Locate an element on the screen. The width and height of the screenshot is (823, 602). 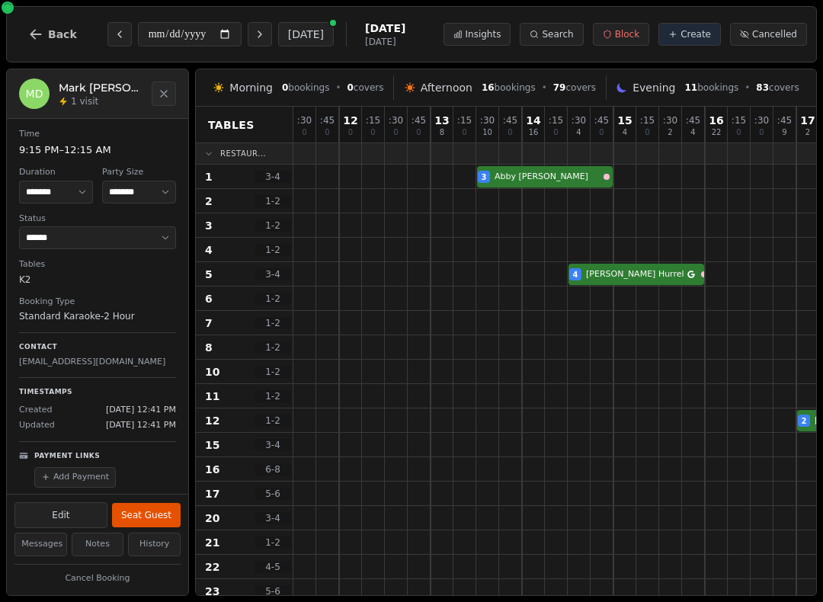
button: Messages is located at coordinates (40, 544).